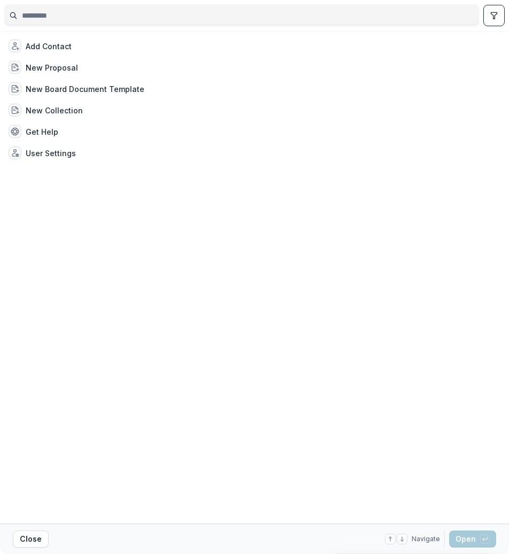  I want to click on div: Get Help, so click(42, 132).